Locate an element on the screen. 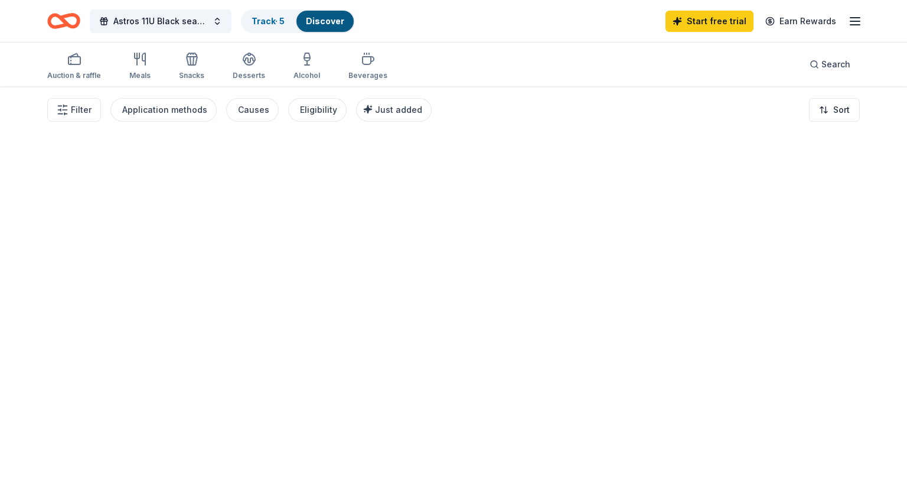 This screenshot has width=907, height=488. span: Astros 11U Black season is located at coordinates (161, 21).